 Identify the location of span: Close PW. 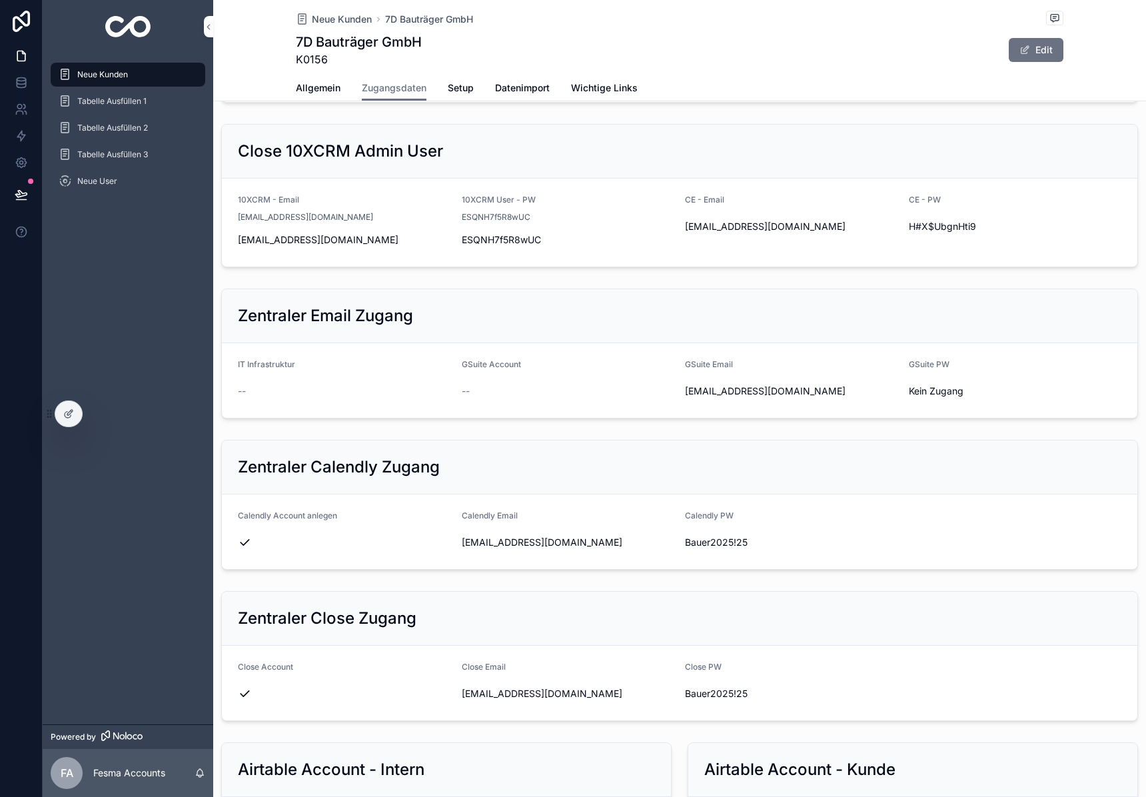
(703, 667).